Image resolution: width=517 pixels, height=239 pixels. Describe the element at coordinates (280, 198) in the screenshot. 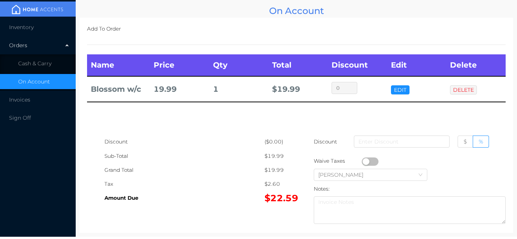

I see `div: $22.59` at that location.